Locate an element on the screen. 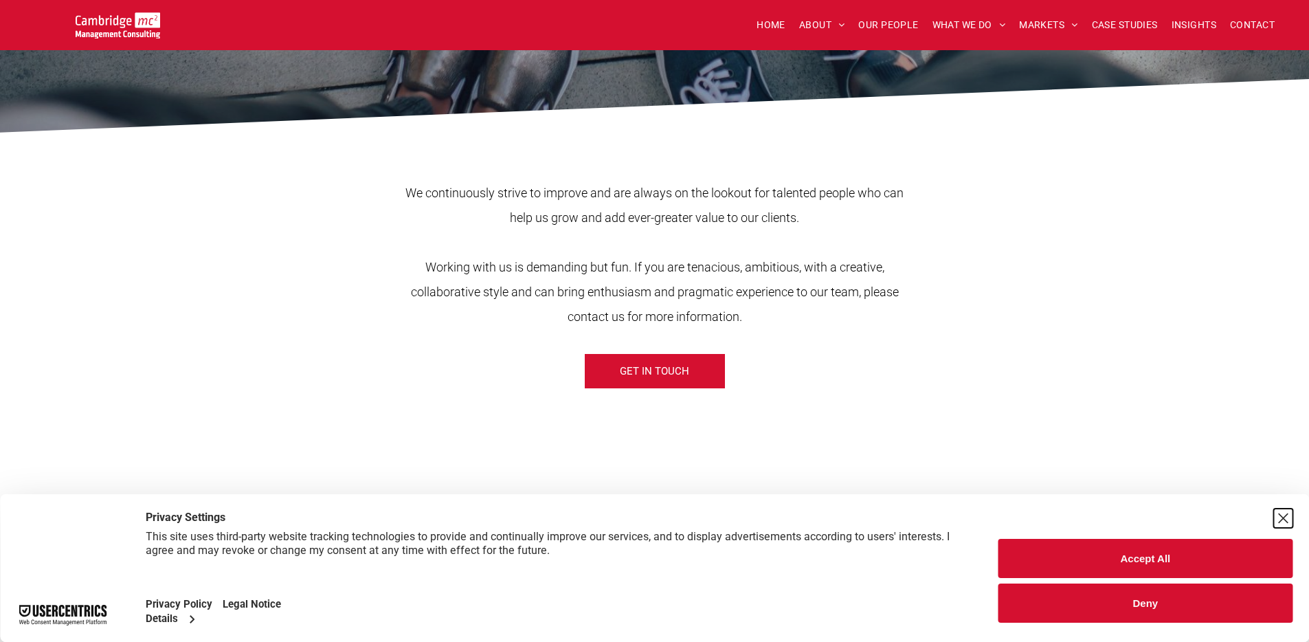 The height and width of the screenshot is (642, 1309). a: CASE STUDIES is located at coordinates (1125, 25).